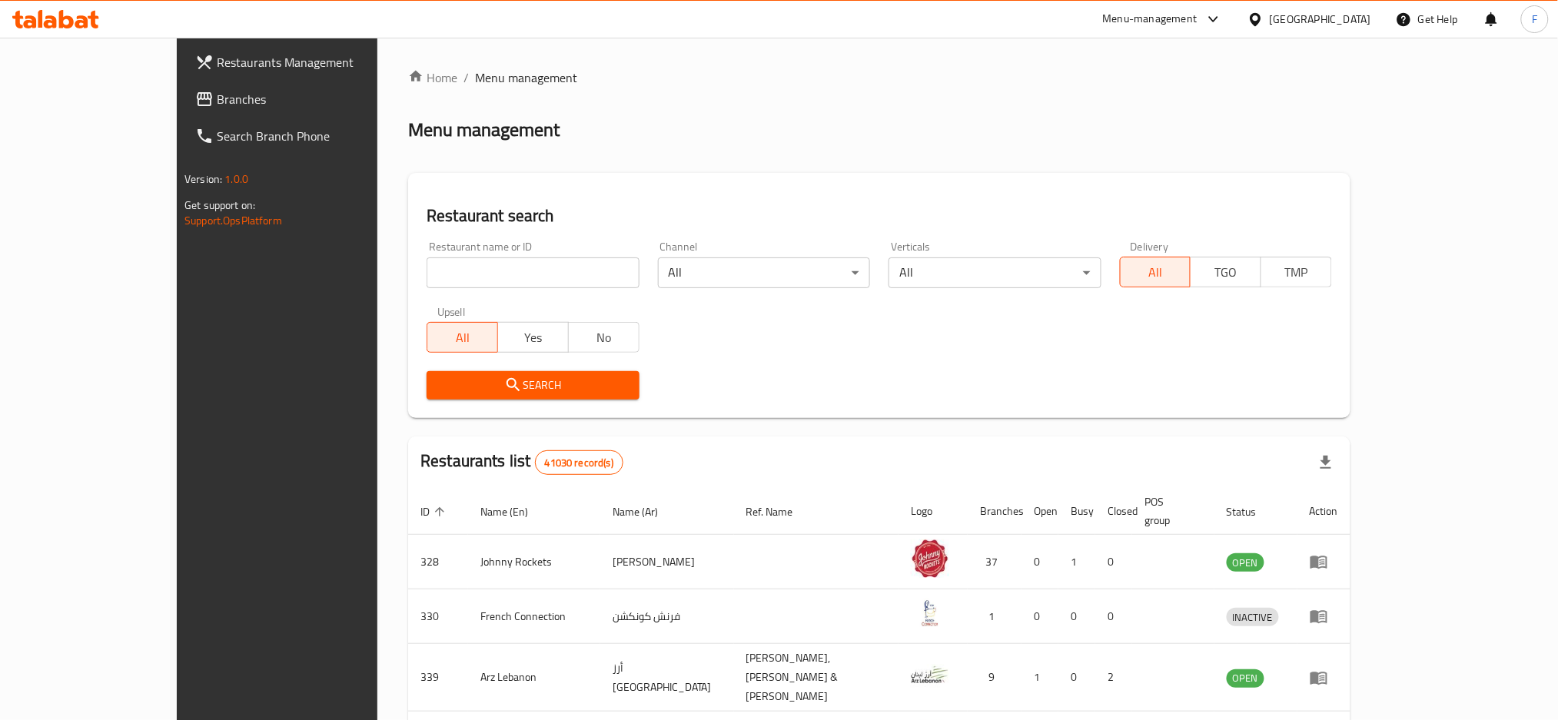  Describe the element at coordinates (780, 512) in the screenshot. I see `span: Ref. Name` at that location.